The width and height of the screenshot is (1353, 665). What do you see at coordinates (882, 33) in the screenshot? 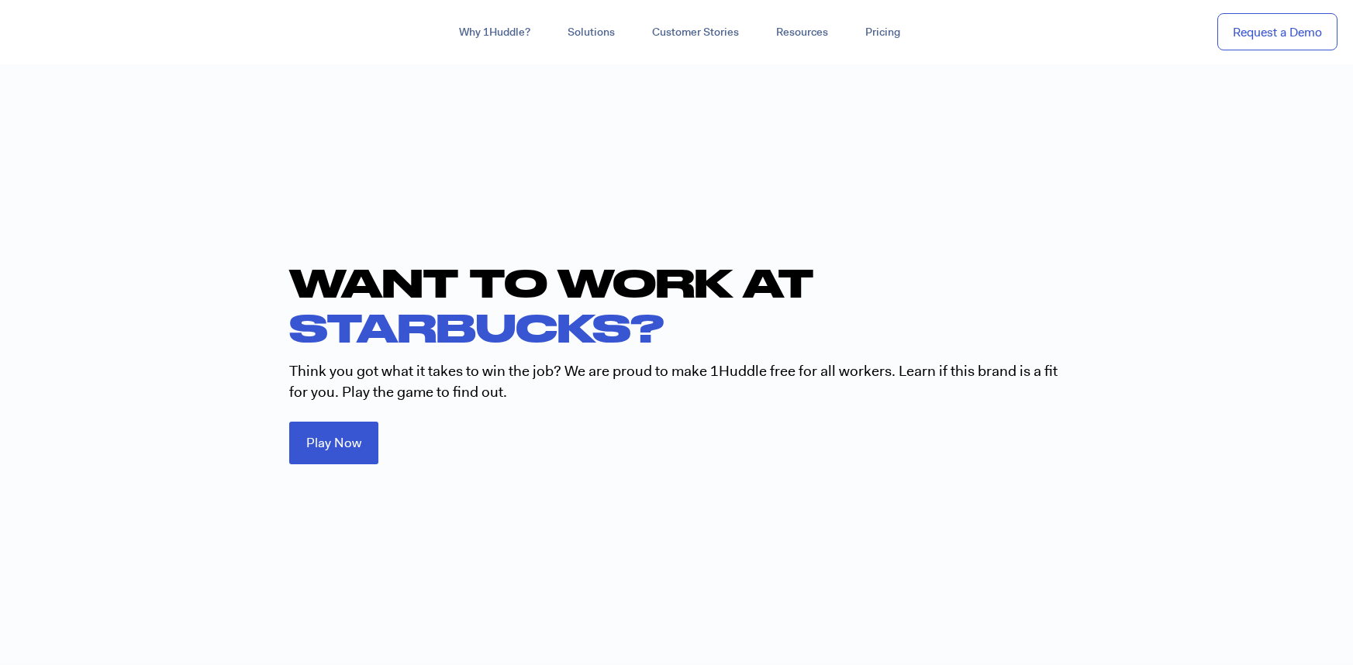
I see `a: Pricing` at bounding box center [882, 33].